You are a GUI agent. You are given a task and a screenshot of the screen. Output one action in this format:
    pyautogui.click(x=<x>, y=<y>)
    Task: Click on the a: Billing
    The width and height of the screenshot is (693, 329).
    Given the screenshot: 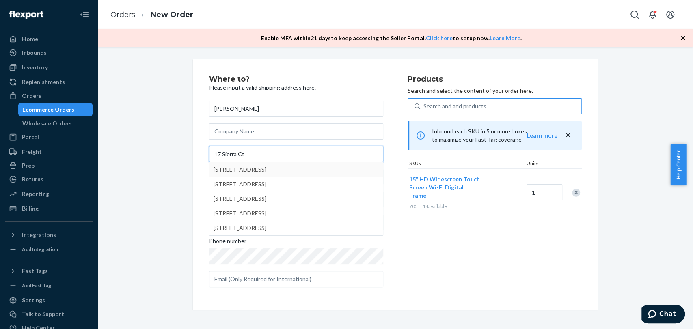 What is the action you would take?
    pyautogui.click(x=49, y=209)
    